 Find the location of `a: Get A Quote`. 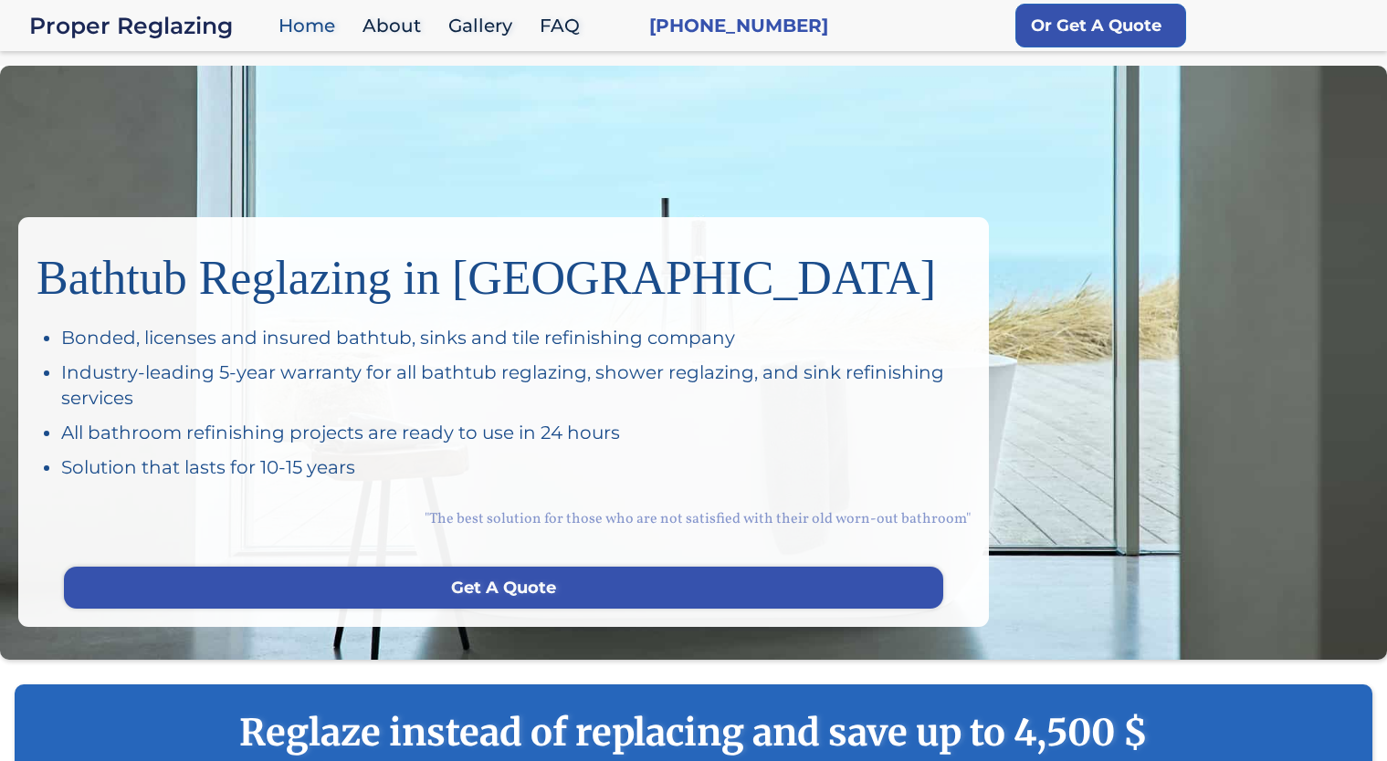

a: Get A Quote is located at coordinates (503, 588).